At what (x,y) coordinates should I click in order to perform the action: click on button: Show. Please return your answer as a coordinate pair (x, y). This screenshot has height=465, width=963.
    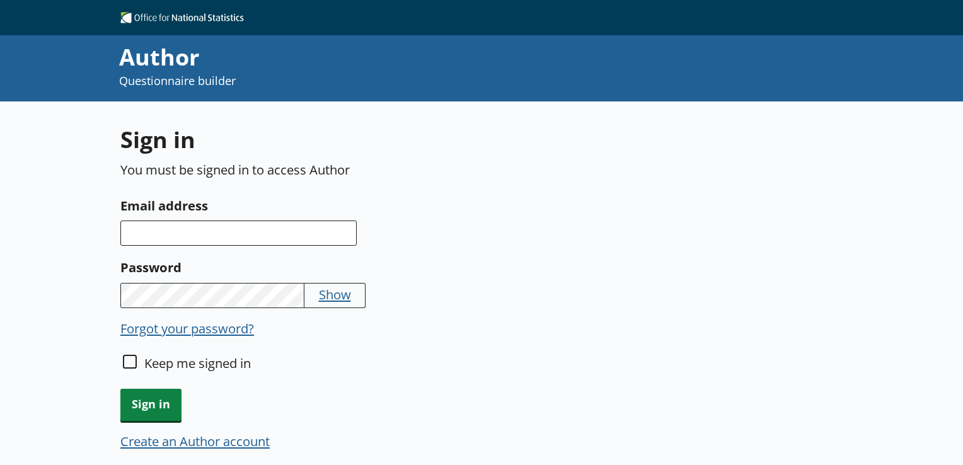
    Looking at the image, I should click on (335, 294).